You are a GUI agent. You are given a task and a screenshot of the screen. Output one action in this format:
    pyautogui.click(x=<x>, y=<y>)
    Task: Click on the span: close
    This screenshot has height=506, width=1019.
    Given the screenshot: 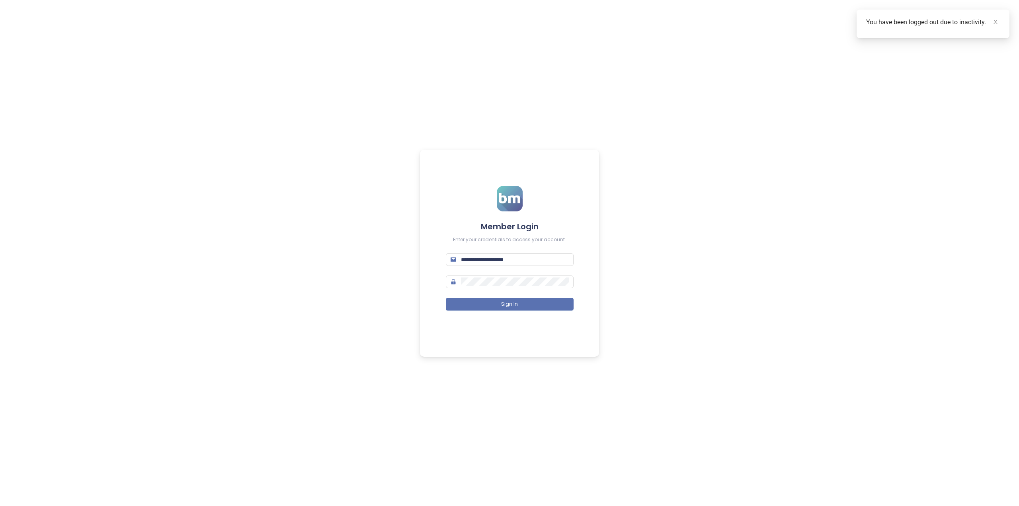 What is the action you would take?
    pyautogui.click(x=995, y=22)
    